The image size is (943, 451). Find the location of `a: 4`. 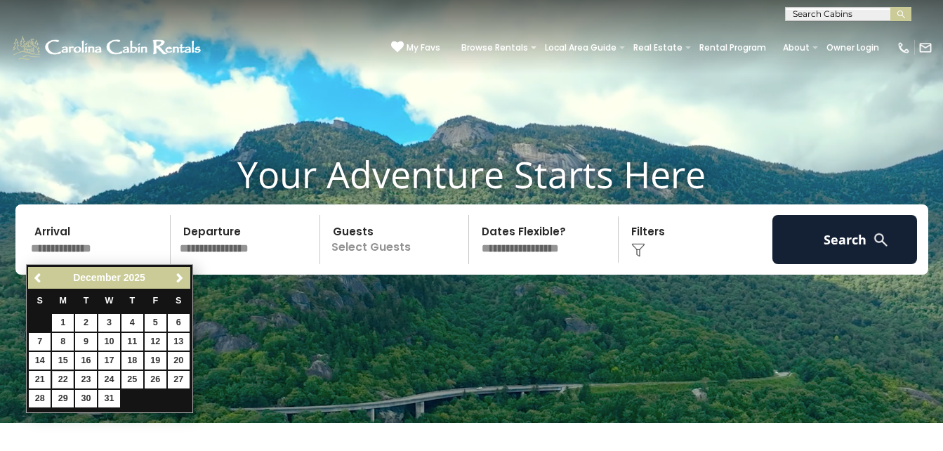

a: 4 is located at coordinates (132, 322).